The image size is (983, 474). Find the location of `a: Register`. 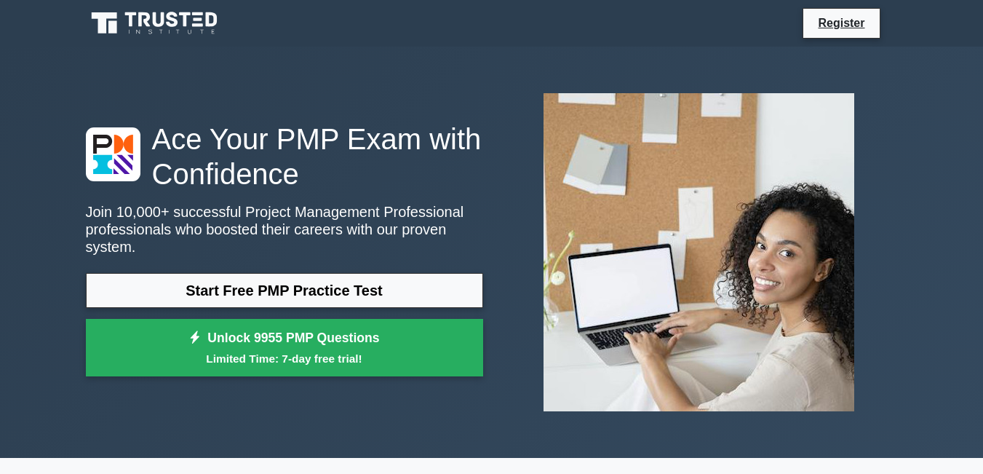

a: Register is located at coordinates (841, 23).